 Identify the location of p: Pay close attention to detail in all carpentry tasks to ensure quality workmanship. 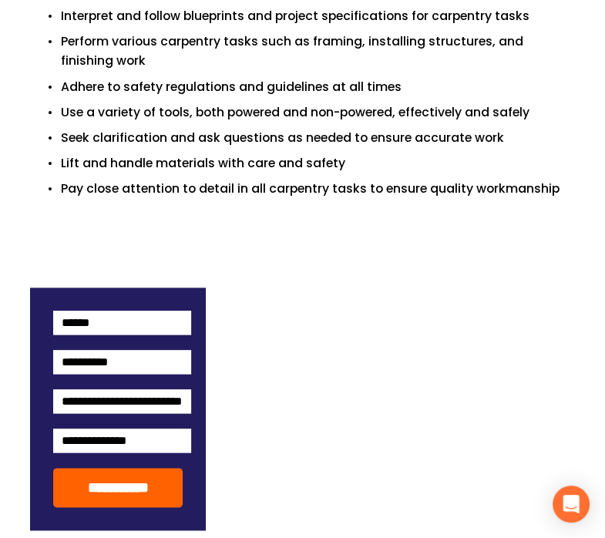
(317, 188).